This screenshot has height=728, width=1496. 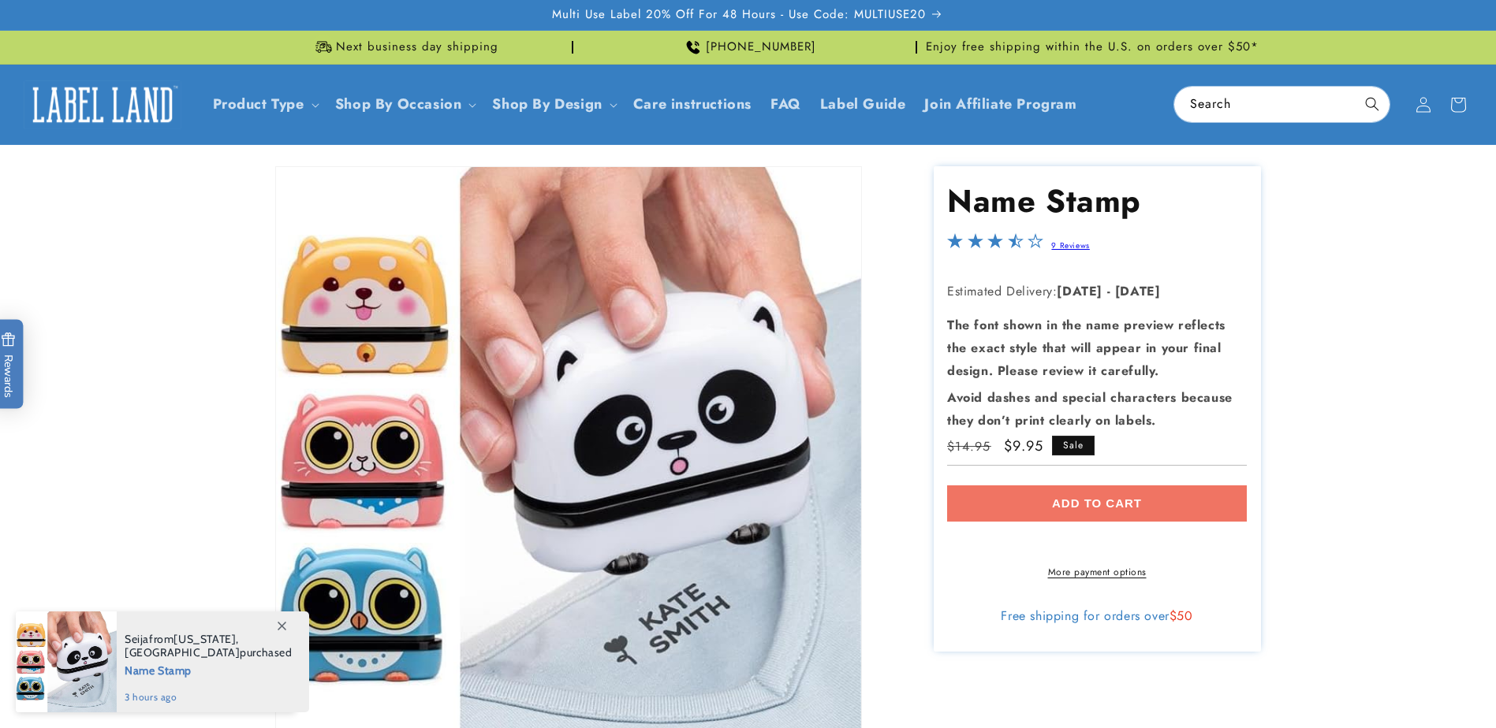 What do you see at coordinates (1023, 446) in the screenshot?
I see `span: $9.95` at bounding box center [1023, 446].